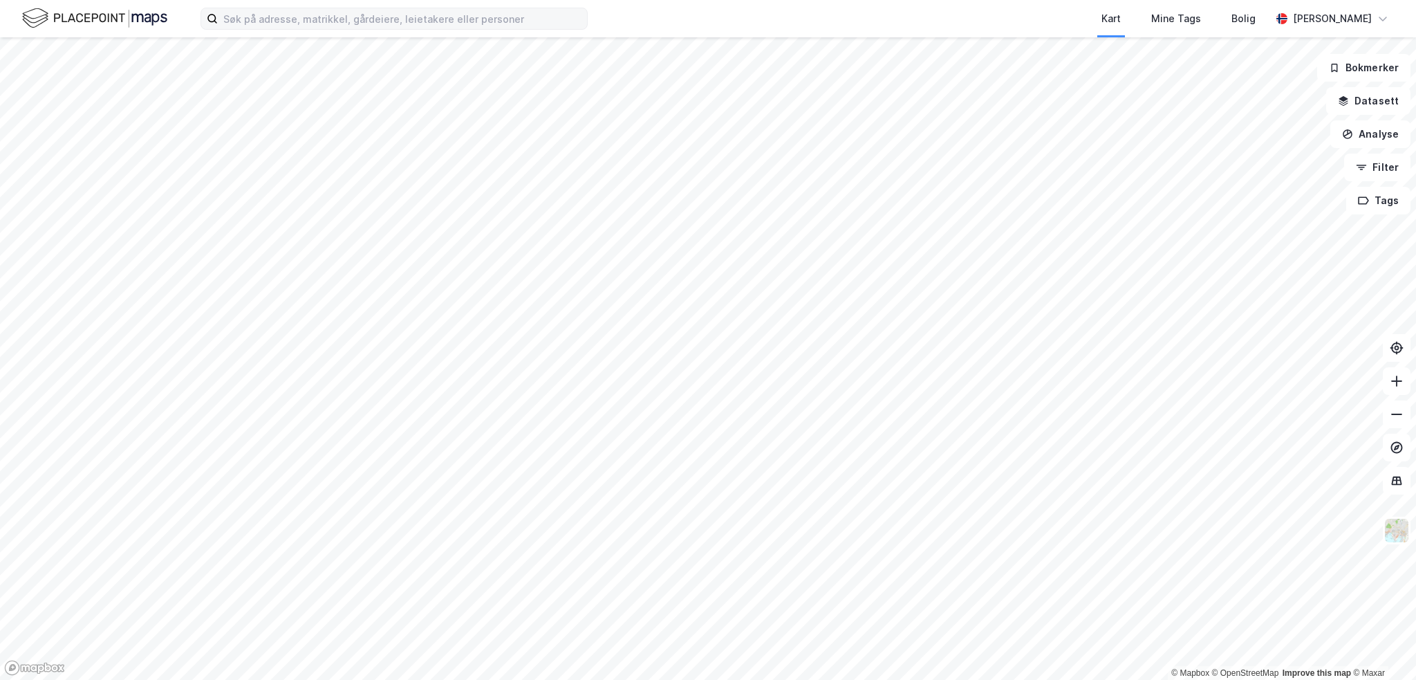 The width and height of the screenshot is (1416, 680). What do you see at coordinates (1364, 68) in the screenshot?
I see `button: Bokmerker` at bounding box center [1364, 68].